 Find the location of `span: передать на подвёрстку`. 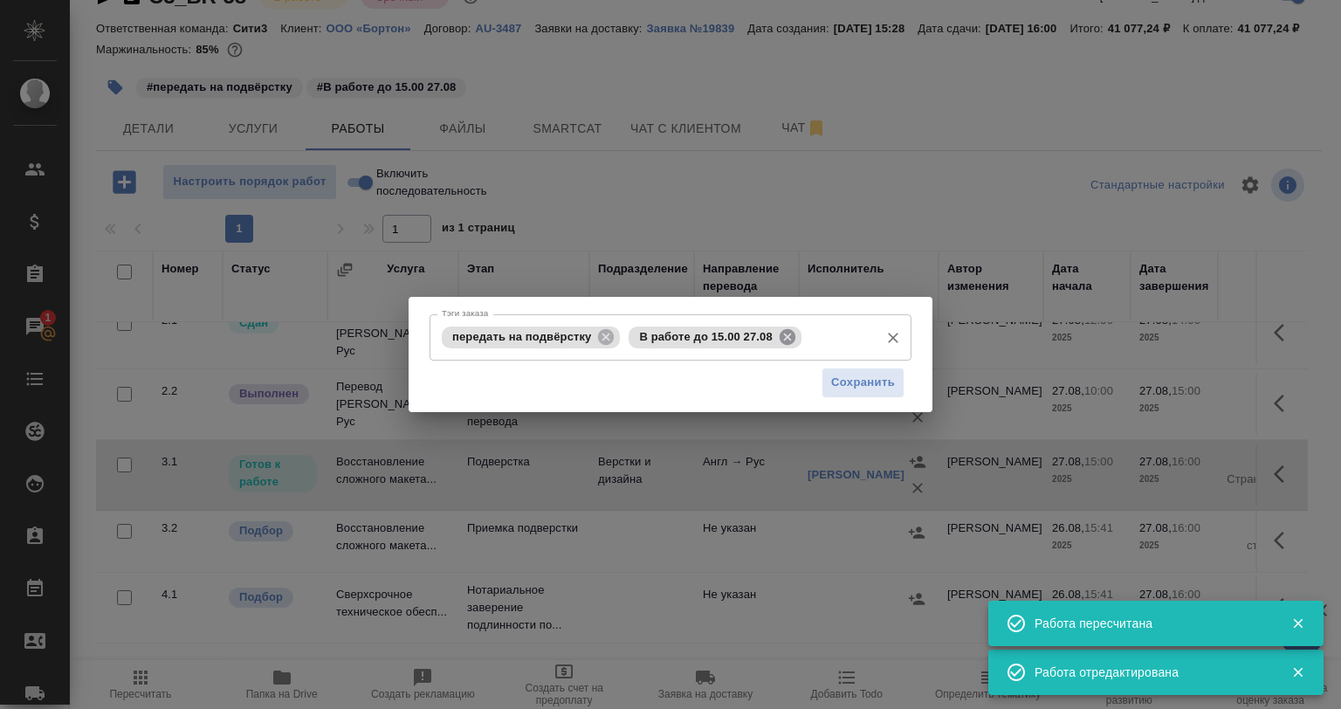

span: передать на подвёрстку is located at coordinates (521, 336).